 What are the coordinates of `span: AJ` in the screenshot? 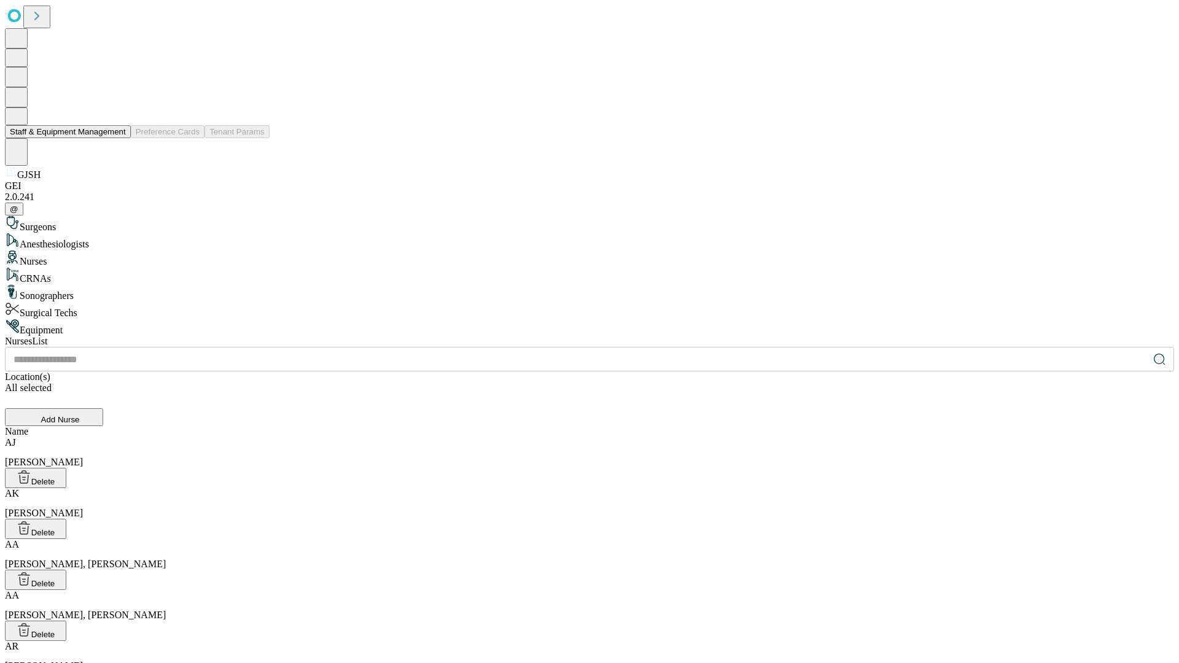 It's located at (10, 442).